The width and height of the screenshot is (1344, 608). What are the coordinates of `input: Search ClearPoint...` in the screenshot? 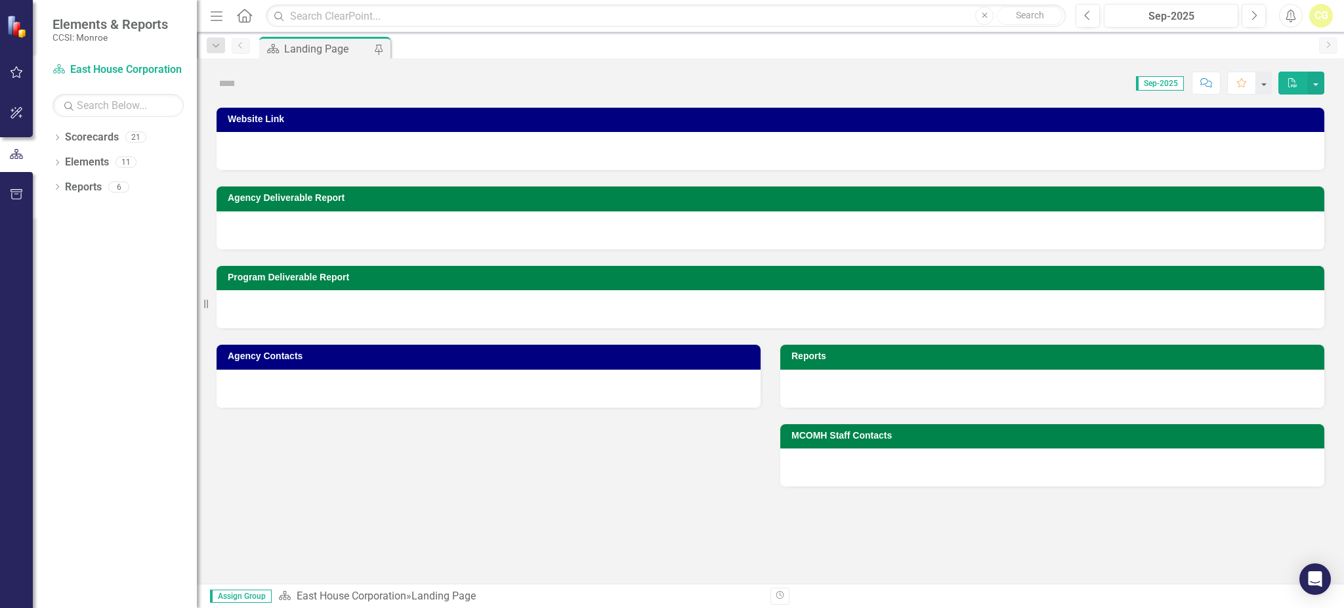 It's located at (665, 16).